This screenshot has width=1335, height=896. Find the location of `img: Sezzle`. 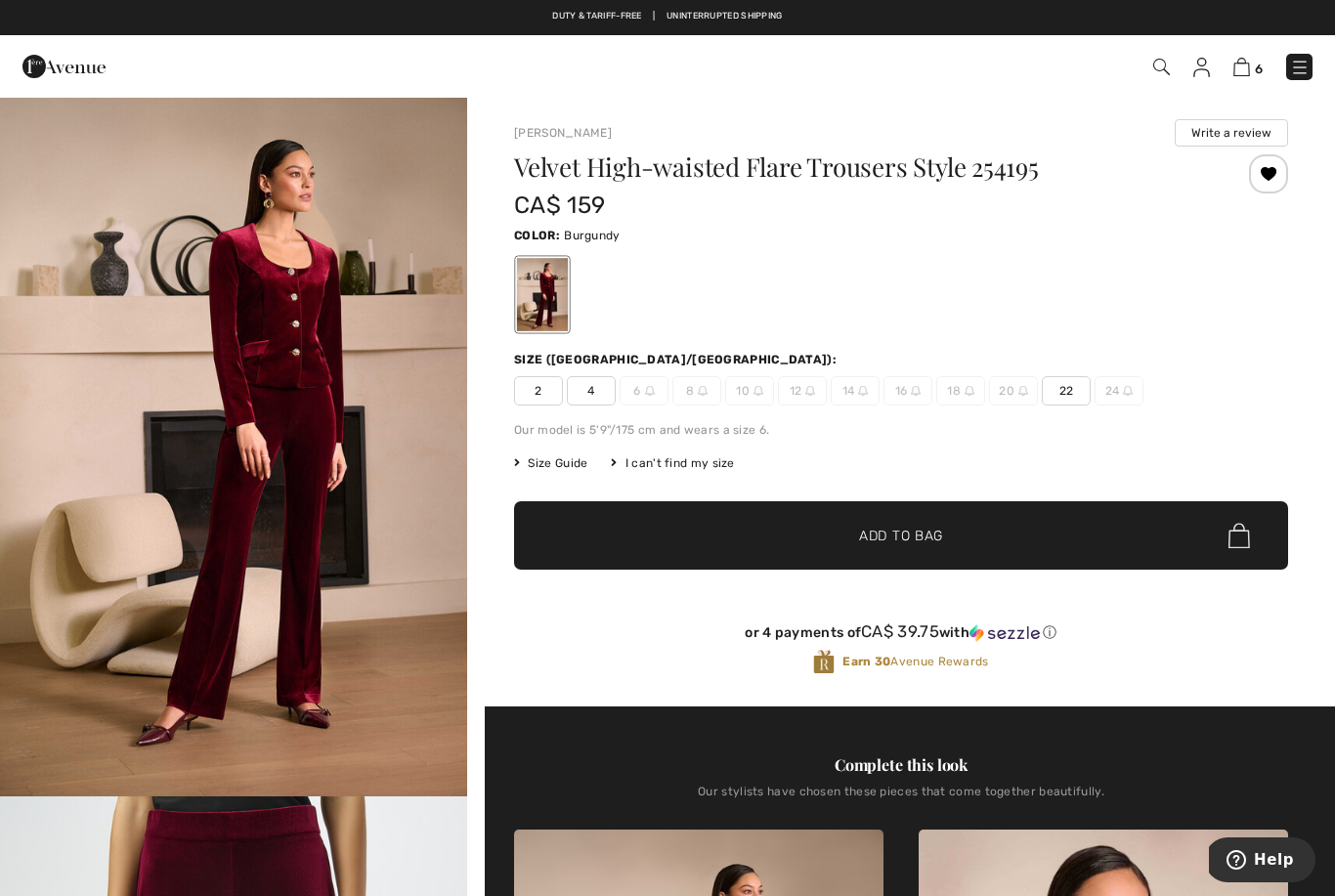

img: Sezzle is located at coordinates (1004, 633).